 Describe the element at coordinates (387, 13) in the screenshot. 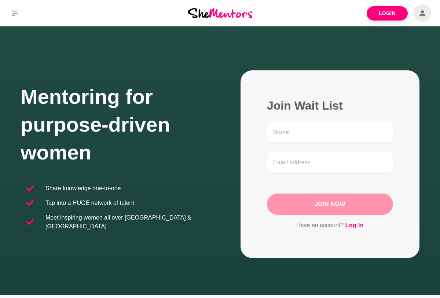

I see `a: Login` at that location.